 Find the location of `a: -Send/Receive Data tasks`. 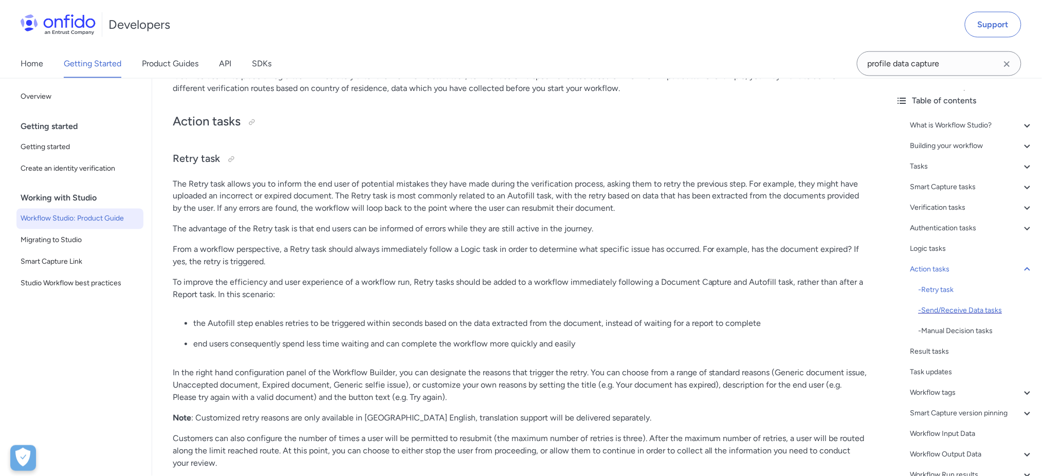

a: -Send/Receive Data tasks is located at coordinates (976, 310).